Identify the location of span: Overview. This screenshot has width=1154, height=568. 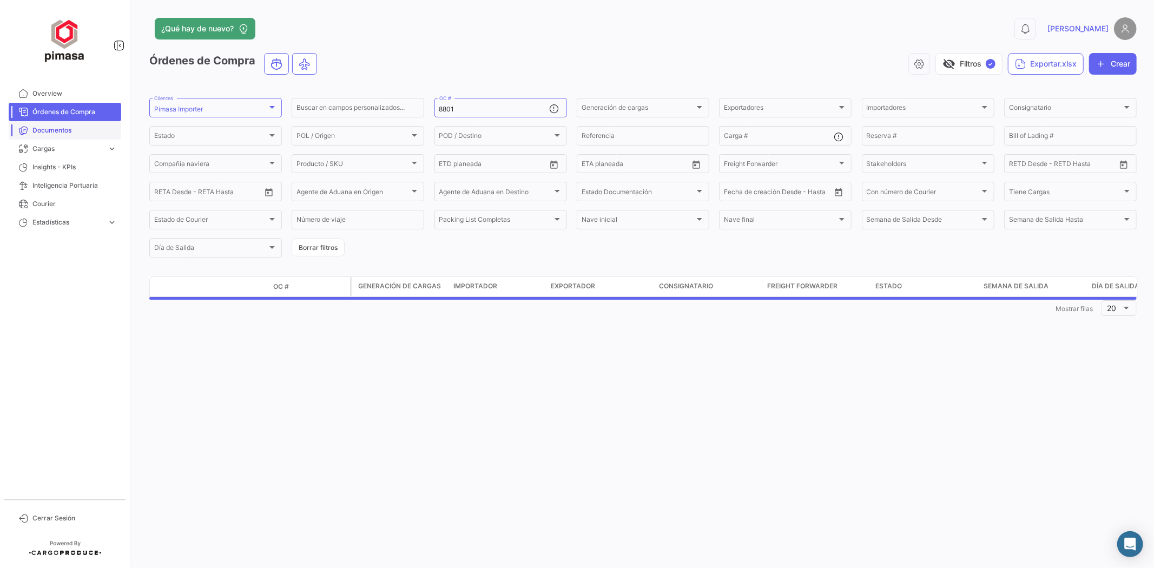
(75, 94).